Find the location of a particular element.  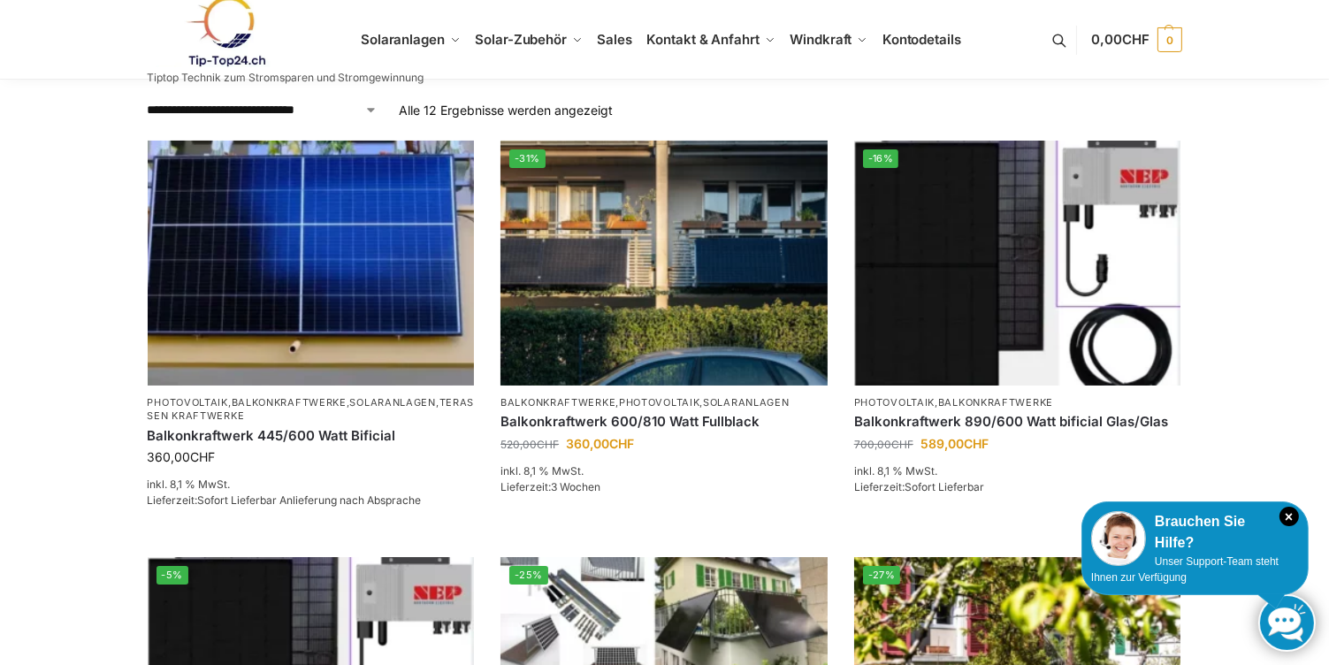

a: -31%2 Balkonkraftwerke is located at coordinates (664, 263).